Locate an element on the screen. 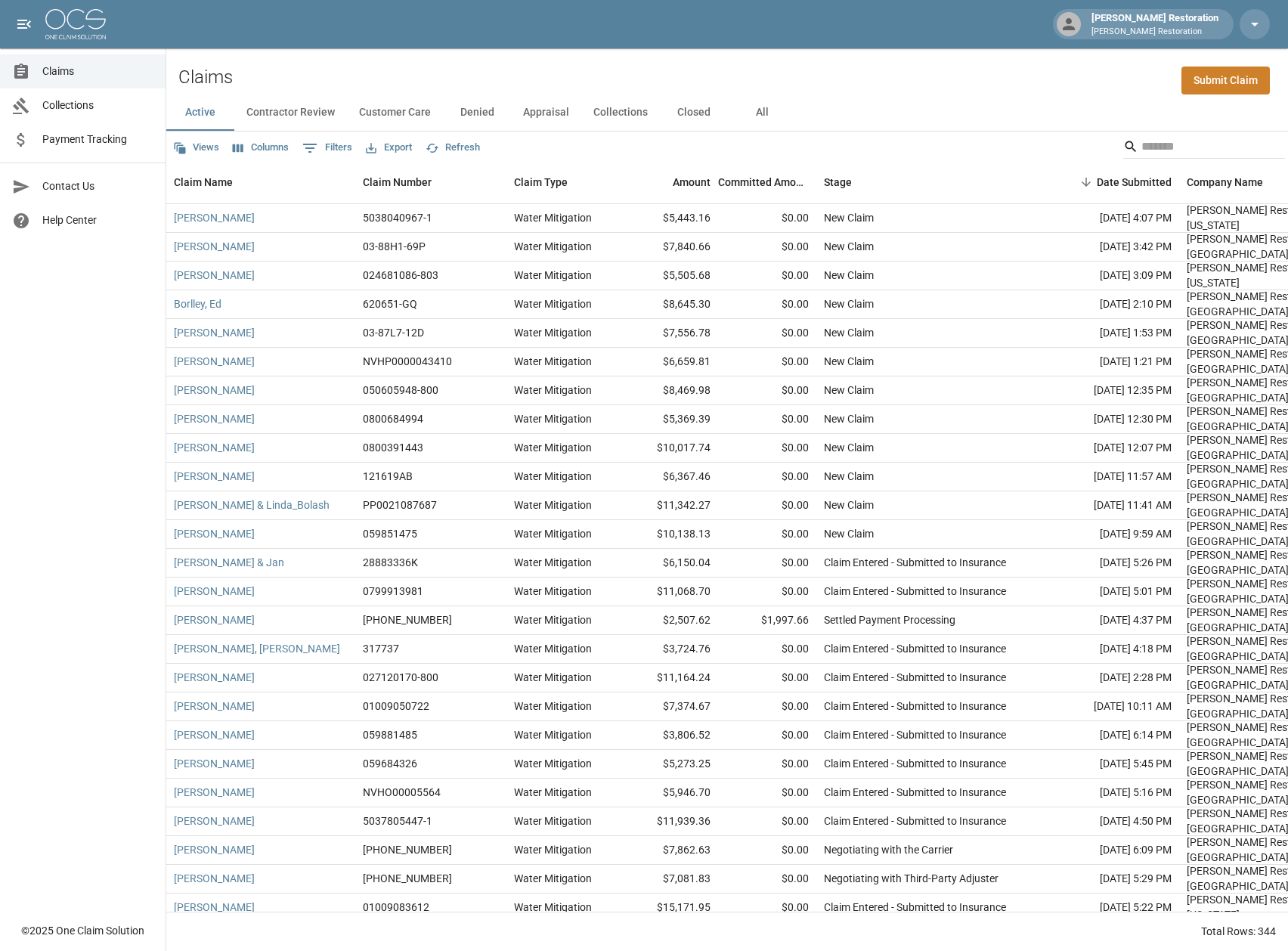 Image resolution: width=1288 pixels, height=951 pixels. div: $7,556.78 is located at coordinates (669, 333).